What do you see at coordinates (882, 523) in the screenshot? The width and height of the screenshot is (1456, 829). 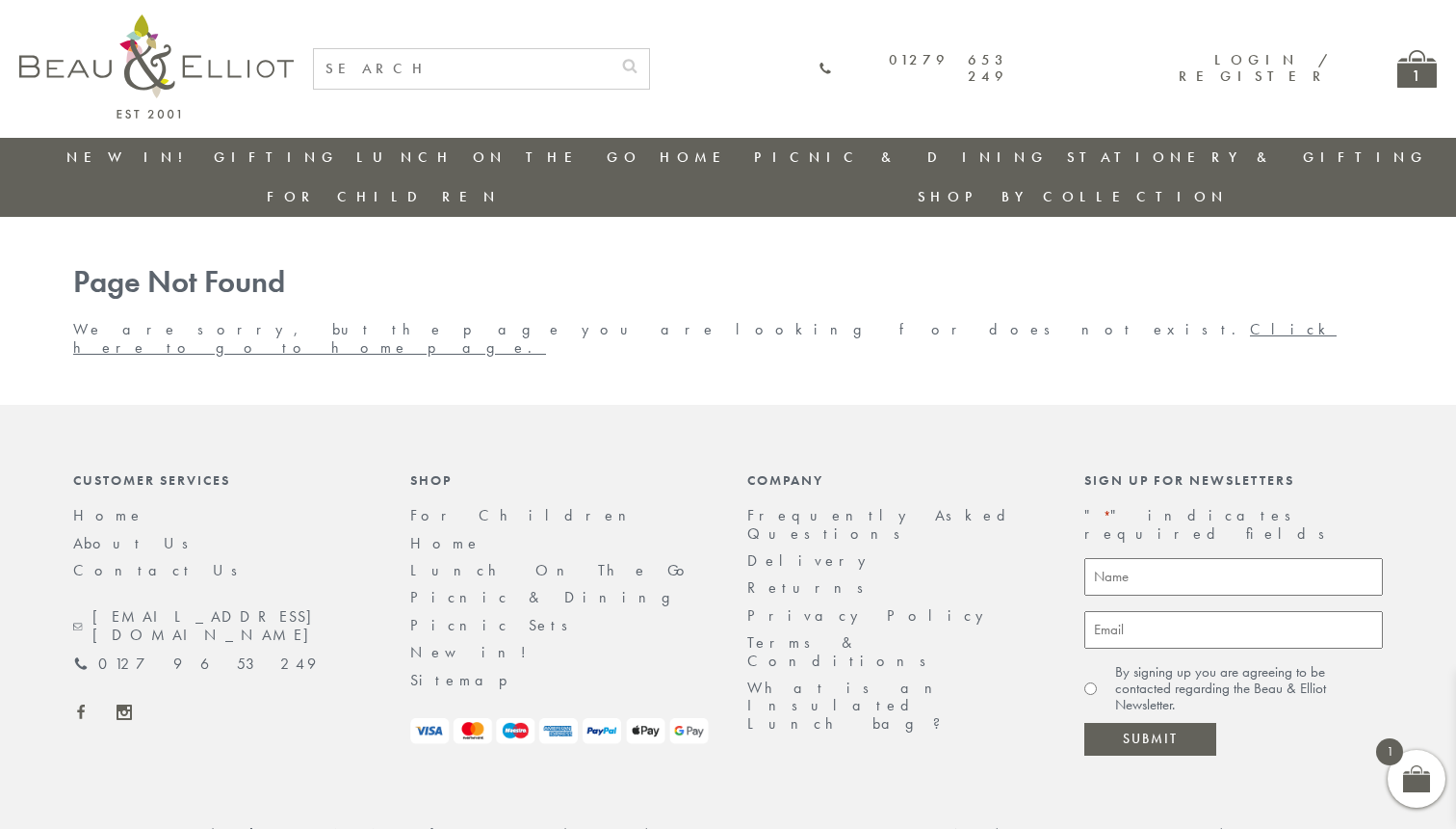 I see `a: Frequently Asked Questions` at bounding box center [882, 523].